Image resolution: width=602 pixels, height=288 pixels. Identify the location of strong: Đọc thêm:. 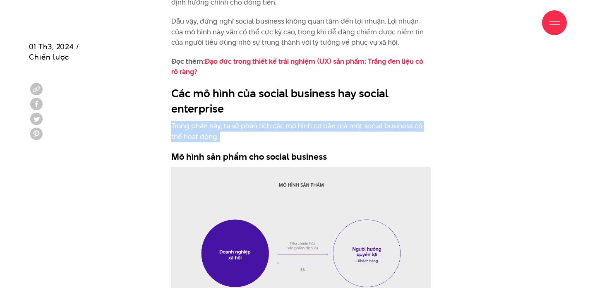
(297, 67).